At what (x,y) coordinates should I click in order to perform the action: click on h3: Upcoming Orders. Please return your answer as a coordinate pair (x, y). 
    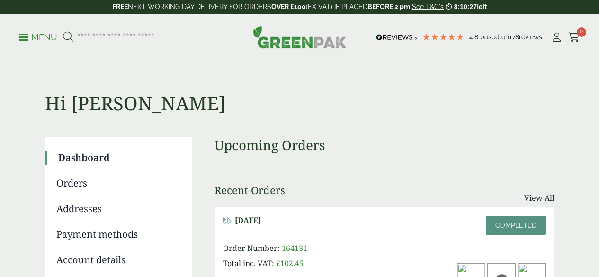
    Looking at the image, I should click on (384, 145).